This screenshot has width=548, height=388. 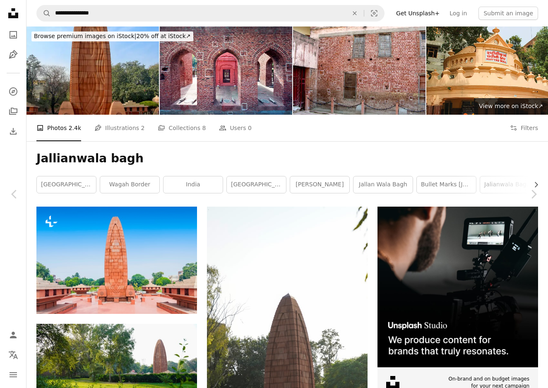 I want to click on a: bullet marks [jallianwala bagh], so click(x=446, y=184).